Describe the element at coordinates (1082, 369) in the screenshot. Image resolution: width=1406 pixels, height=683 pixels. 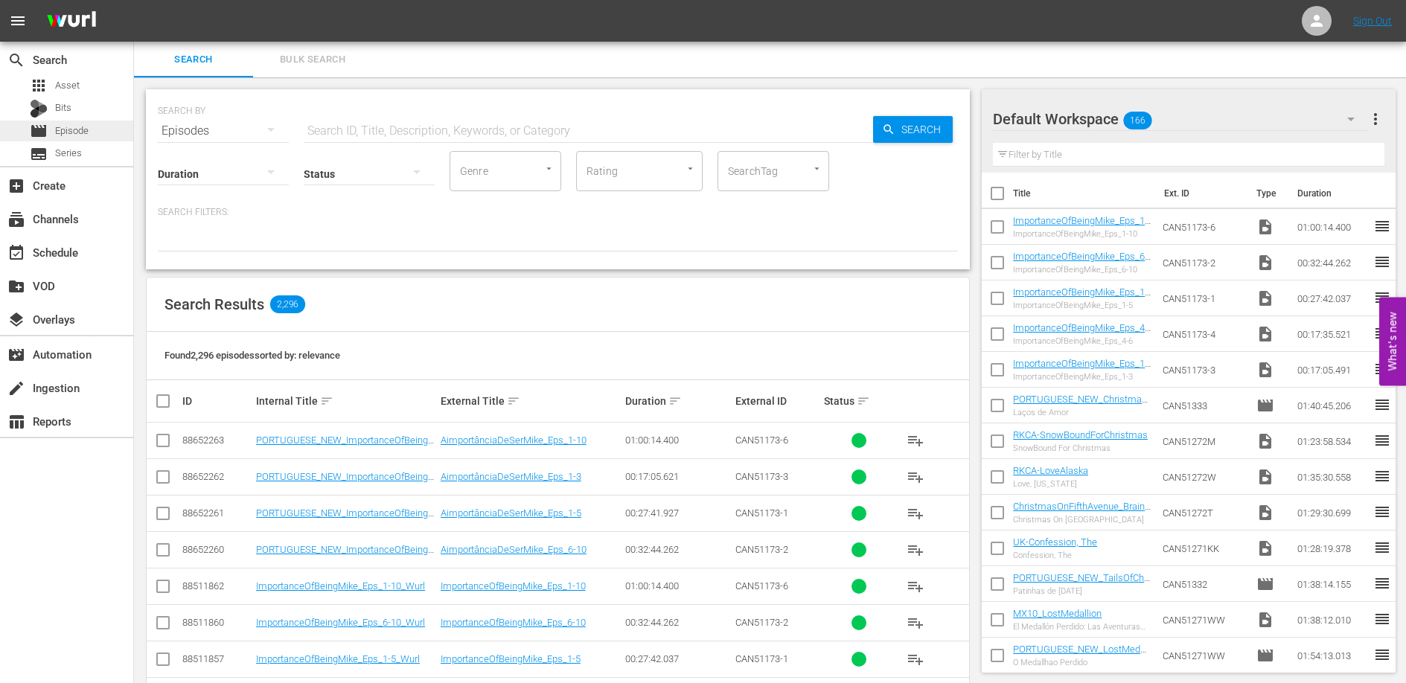
I see `a: ImportanceOfBeingMike_Eps_1-3` at that location.